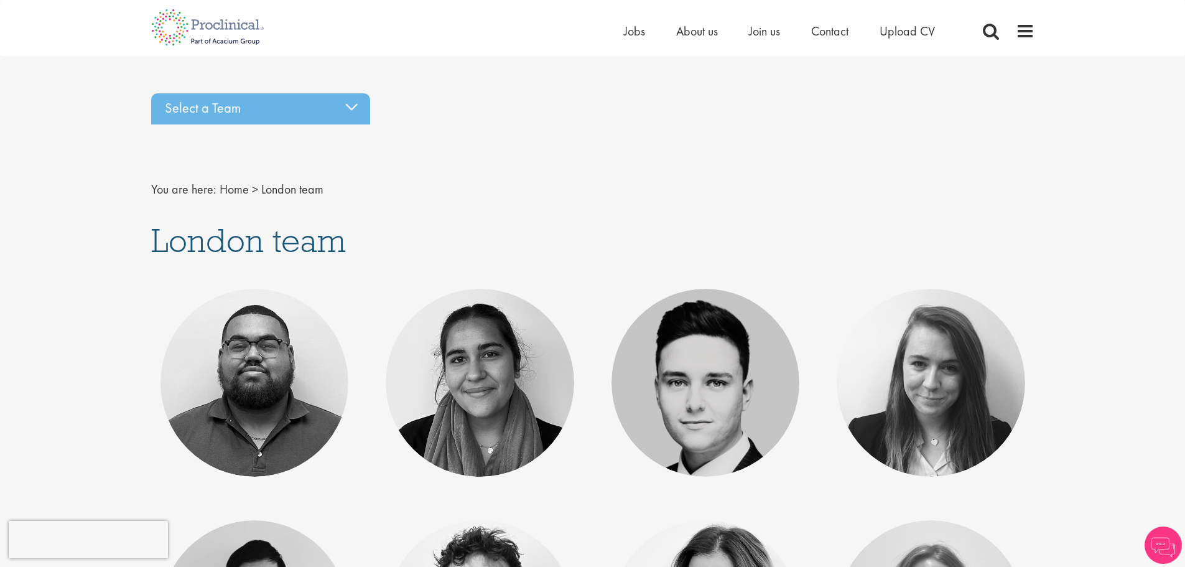 This screenshot has width=1185, height=567. Describe the element at coordinates (907, 31) in the screenshot. I see `span: Upload CV` at that location.